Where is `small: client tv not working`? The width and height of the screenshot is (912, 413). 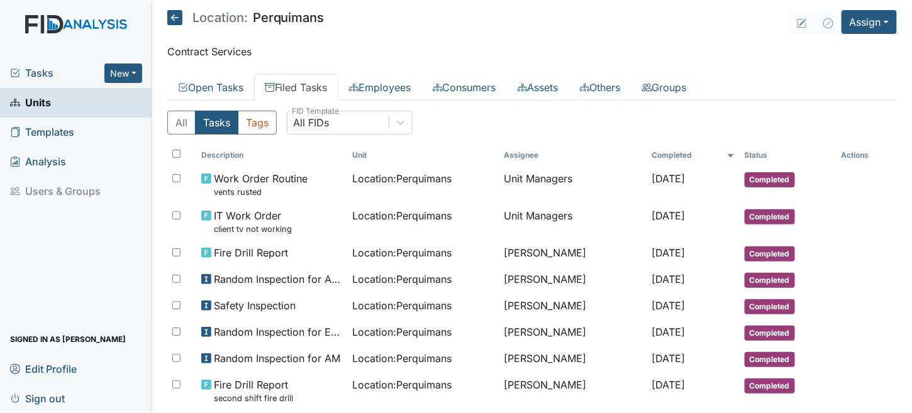 small: client tv not working is located at coordinates (253, 229).